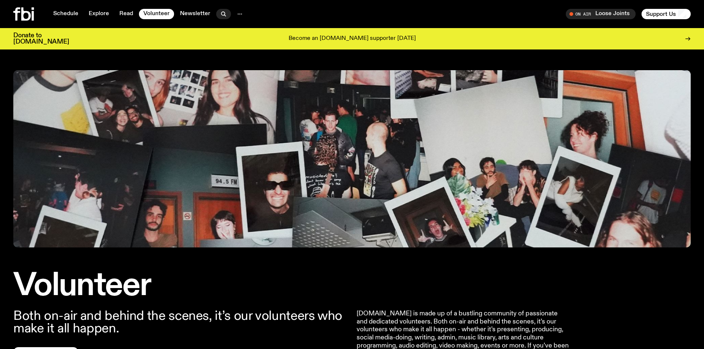 The width and height of the screenshot is (704, 349). What do you see at coordinates (352, 159) in the screenshot?
I see `img: A collage of photographs and polaroids showing FBI volunteers.` at bounding box center [352, 159].